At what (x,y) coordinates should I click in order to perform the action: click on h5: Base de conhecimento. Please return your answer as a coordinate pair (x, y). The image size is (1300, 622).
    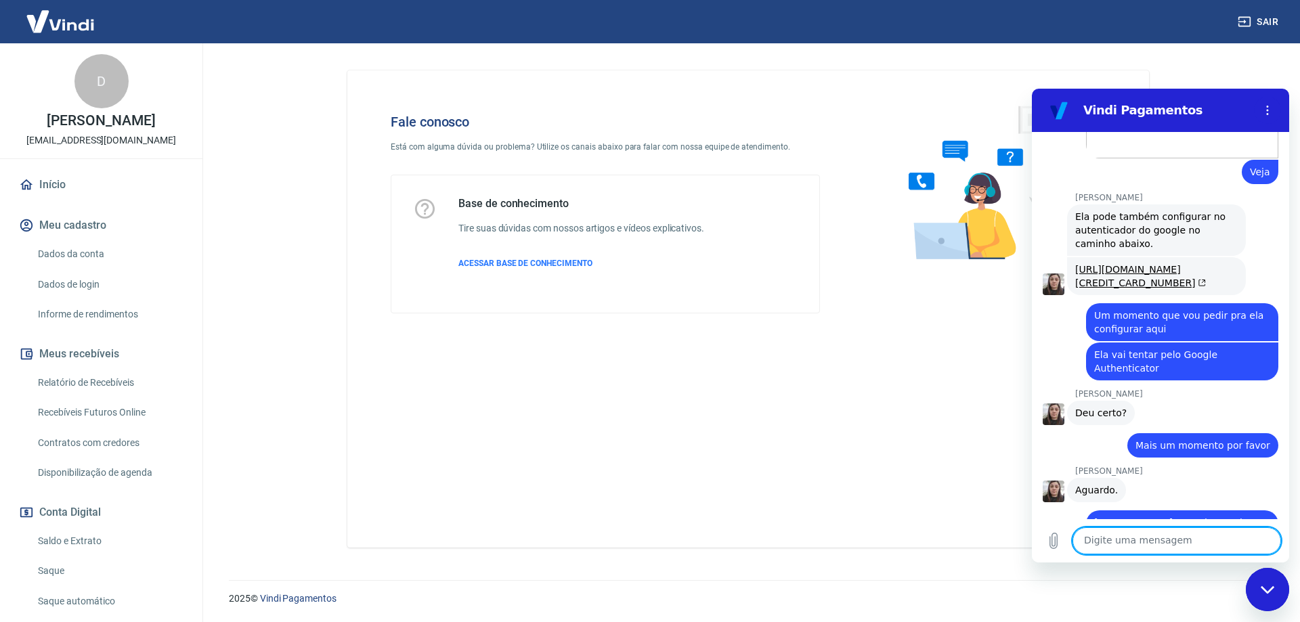
    Looking at the image, I should click on (581, 204).